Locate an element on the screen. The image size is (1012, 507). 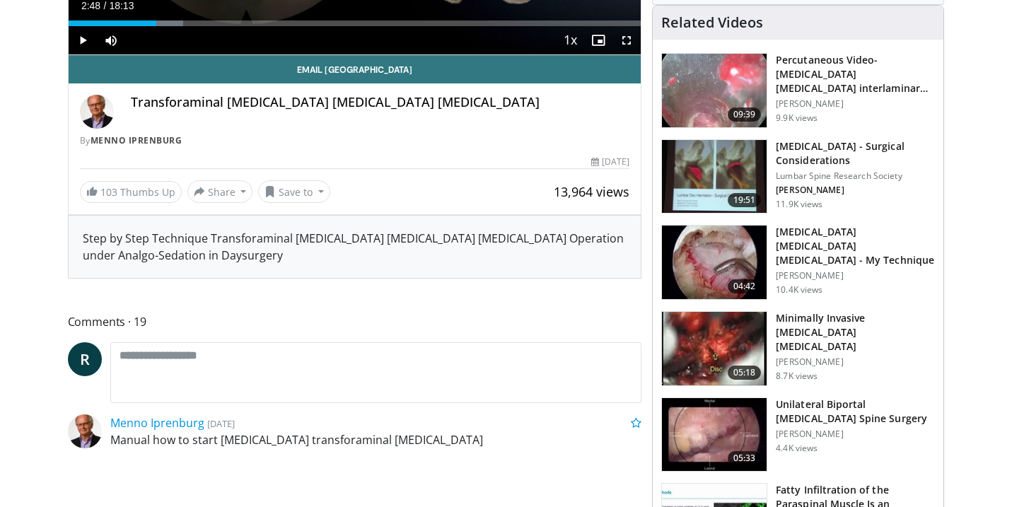
span: 103 is located at coordinates (109, 192).